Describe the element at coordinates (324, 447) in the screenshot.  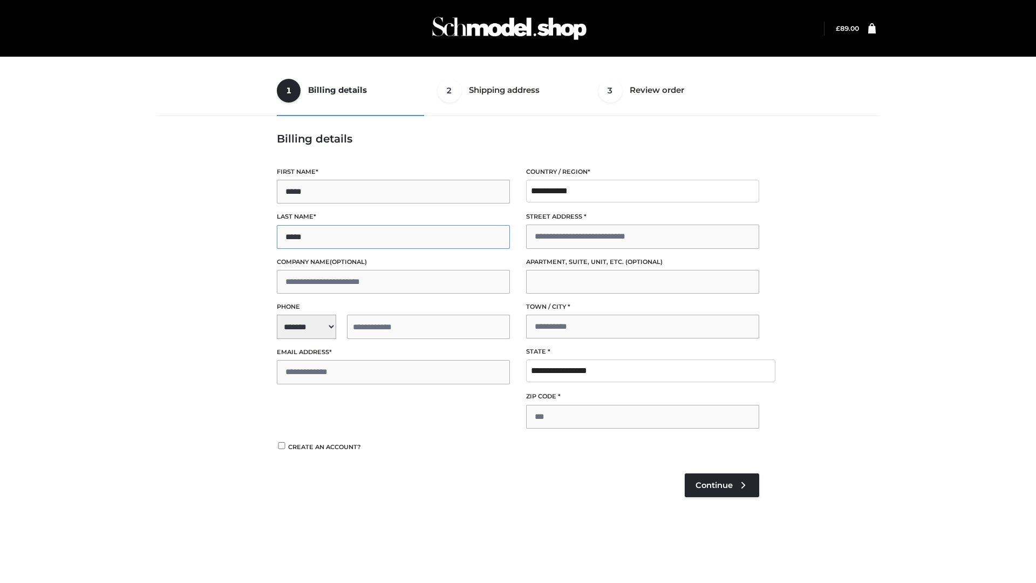
I see `span: Create an account?` at that location.